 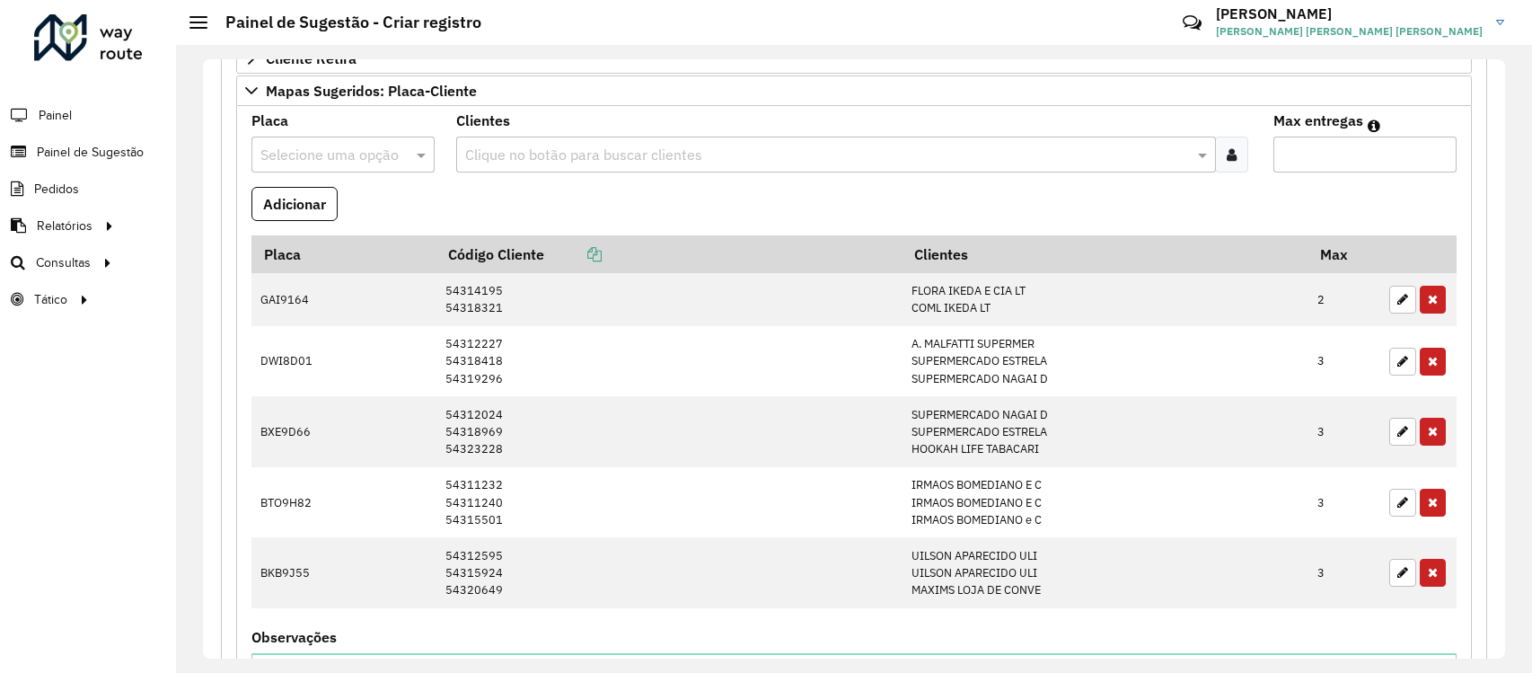 I want to click on span: Mapas Sugeridos: Placa-Cliente, so click(x=371, y=91).